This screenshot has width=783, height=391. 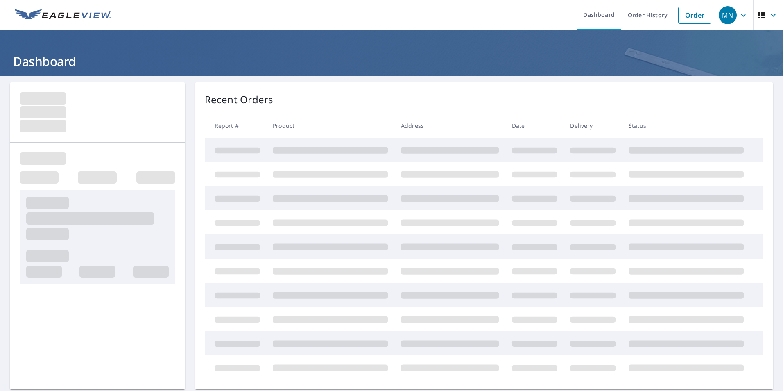 What do you see at coordinates (534, 125) in the screenshot?
I see `th: Date` at bounding box center [534, 125].